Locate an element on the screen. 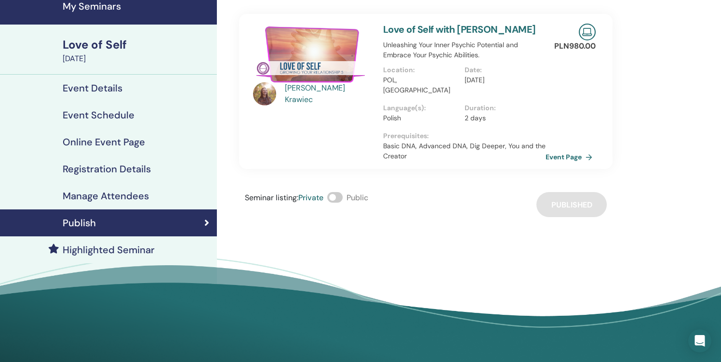  span: Private is located at coordinates (311, 198).